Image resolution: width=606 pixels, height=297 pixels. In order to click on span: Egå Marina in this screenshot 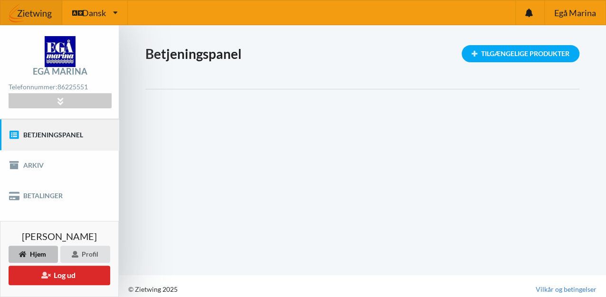, I will do `click(574, 13)`.